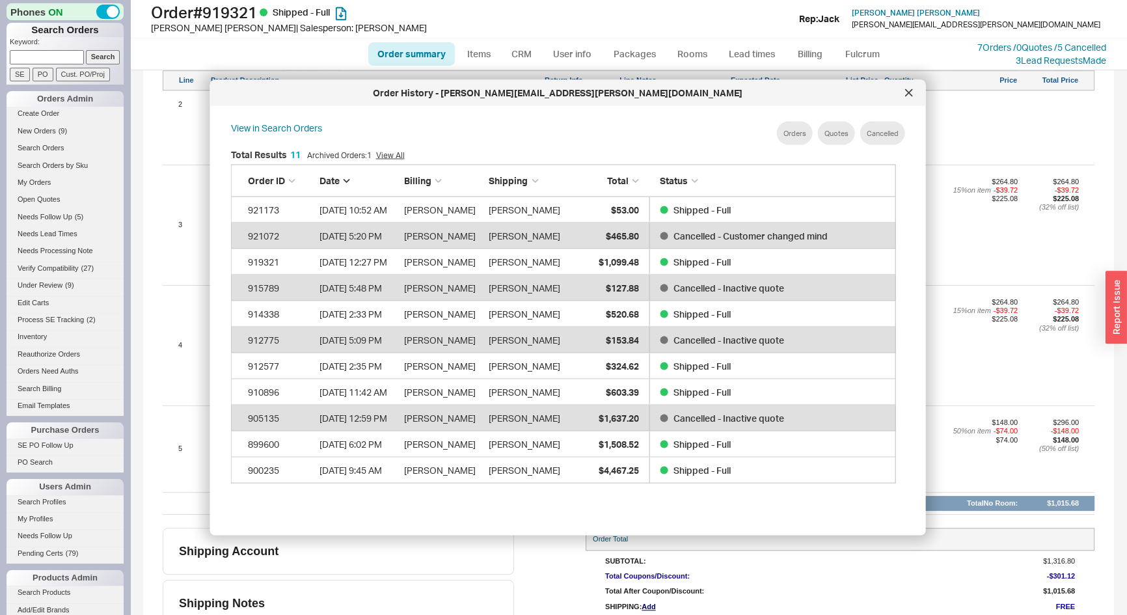  What do you see at coordinates (36, 131) in the screenshot?
I see `span: New Orders` at bounding box center [36, 131].